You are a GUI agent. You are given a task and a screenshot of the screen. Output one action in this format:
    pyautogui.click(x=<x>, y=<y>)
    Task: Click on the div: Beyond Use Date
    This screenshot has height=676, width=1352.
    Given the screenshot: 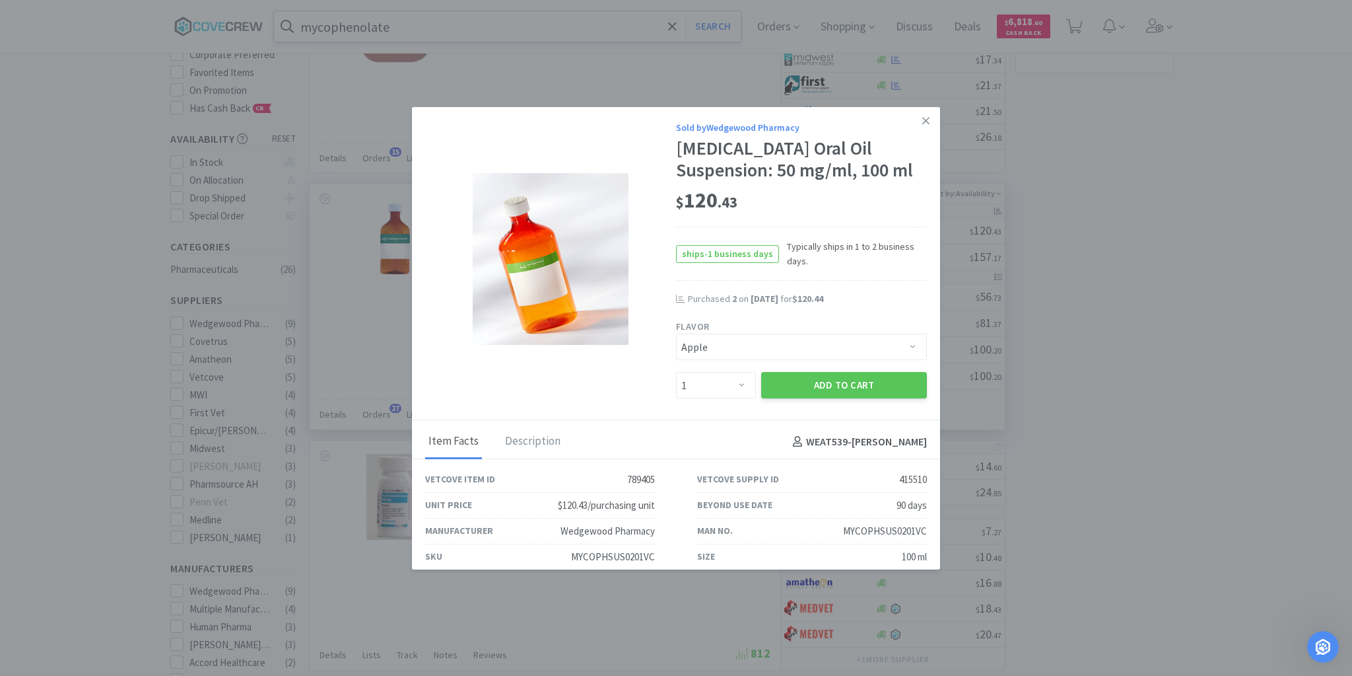 What is the action you would take?
    pyautogui.click(x=735, y=504)
    